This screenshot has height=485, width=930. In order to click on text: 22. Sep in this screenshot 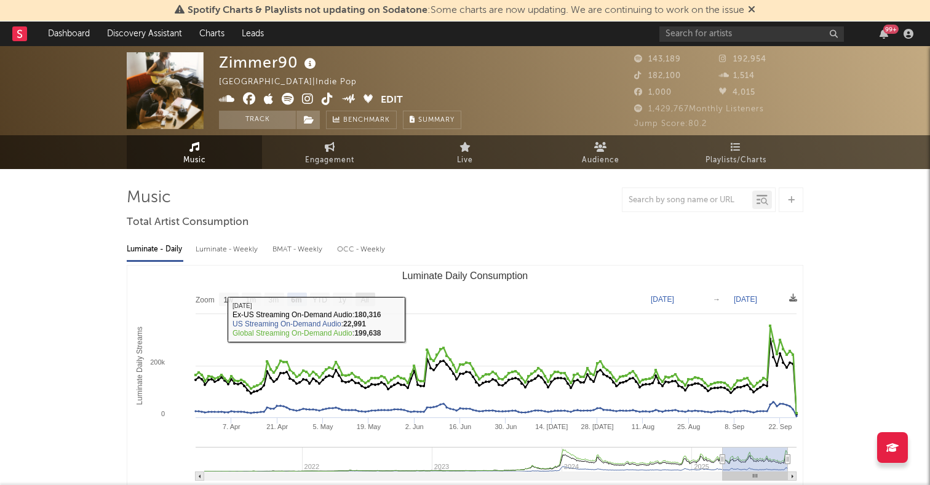, I will do `click(780, 427)`.